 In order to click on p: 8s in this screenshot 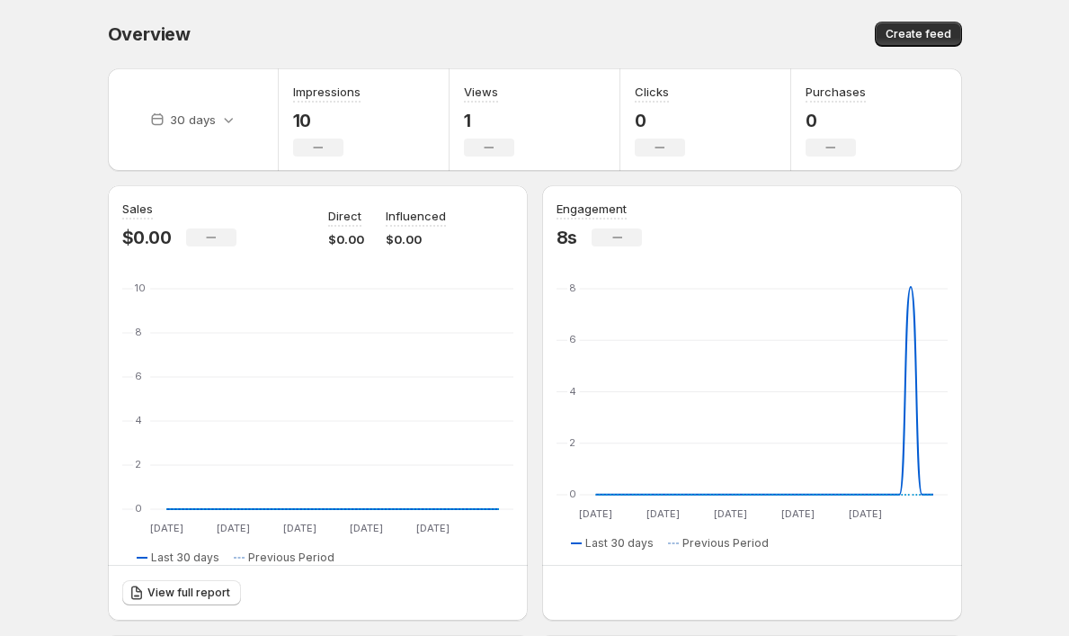, I will do `click(567, 237)`.